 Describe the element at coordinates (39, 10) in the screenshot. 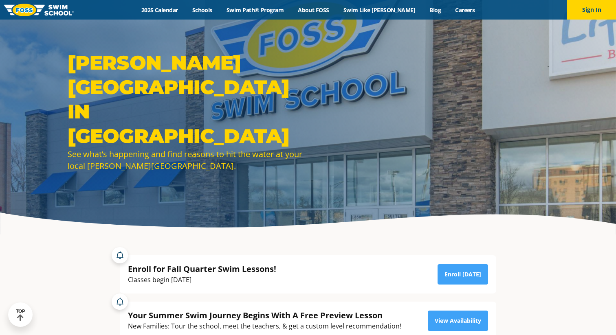

I see `img: FOSS Swim School Logo` at that location.